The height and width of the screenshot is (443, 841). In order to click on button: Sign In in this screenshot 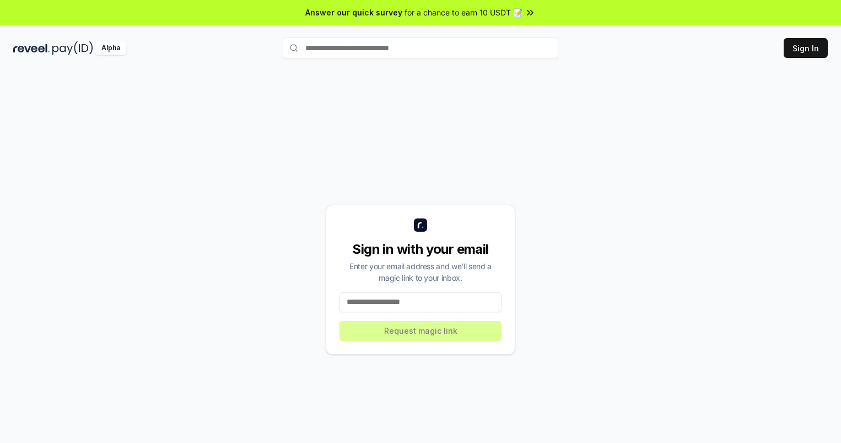, I will do `click(806, 48)`.